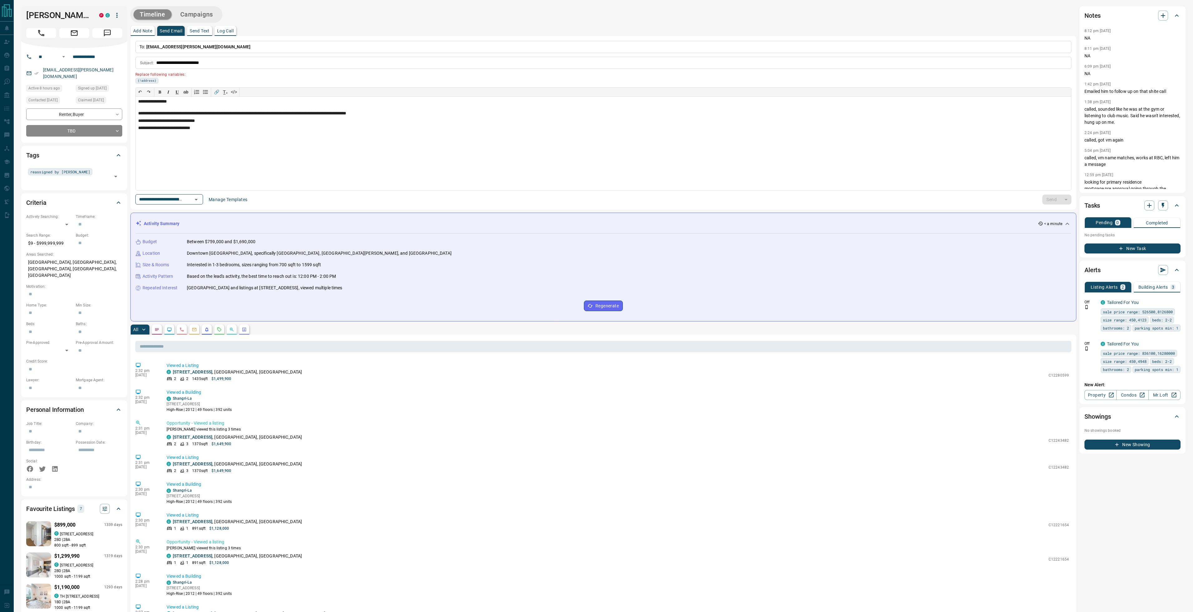 The image size is (1193, 612). Describe the element at coordinates (49, 380) in the screenshot. I see `p: Lawyer:` at that location.